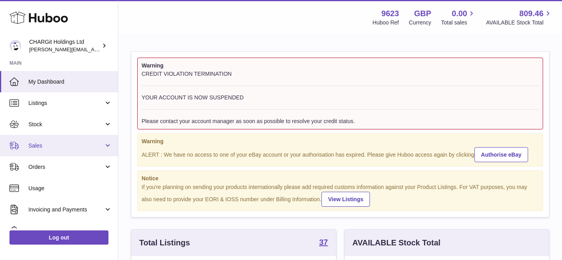 The image size is (562, 260). I want to click on span: Total sales, so click(458, 22).